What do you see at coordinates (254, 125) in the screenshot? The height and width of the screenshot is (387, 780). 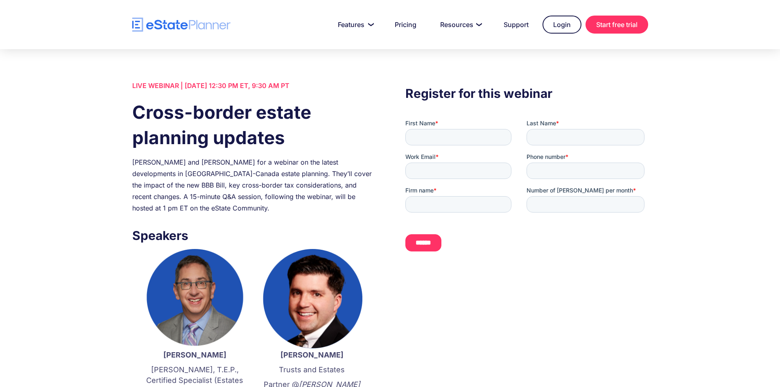 I see `h1: Cross-border estate planning updates` at bounding box center [254, 125].